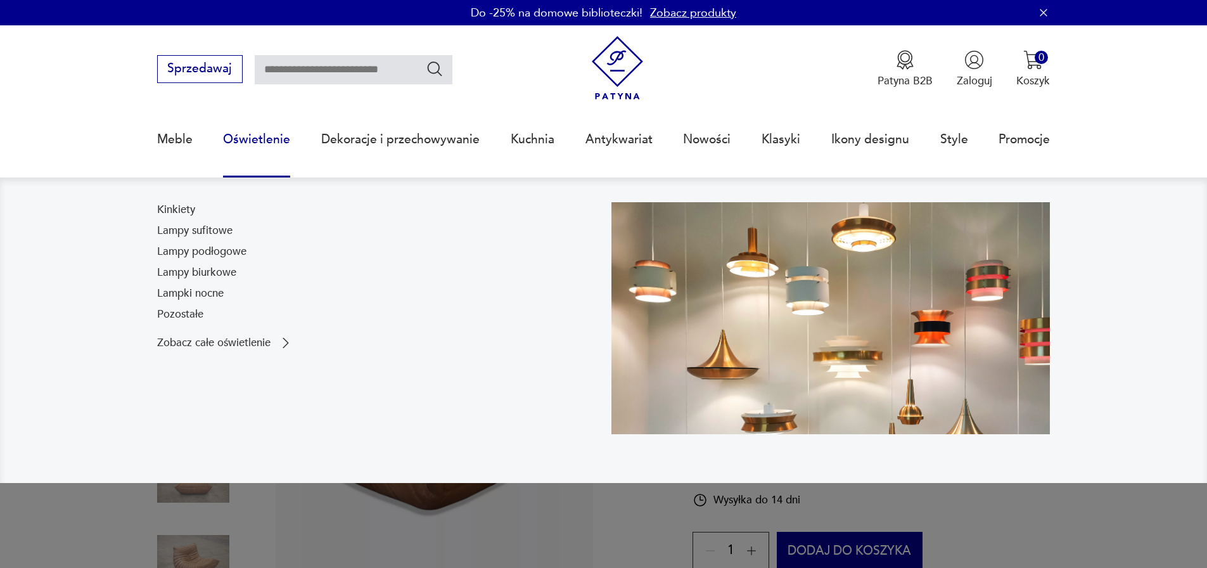 The image size is (1207, 568). Describe the element at coordinates (1033, 69) in the screenshot. I see `button: 0Koszyk` at that location.